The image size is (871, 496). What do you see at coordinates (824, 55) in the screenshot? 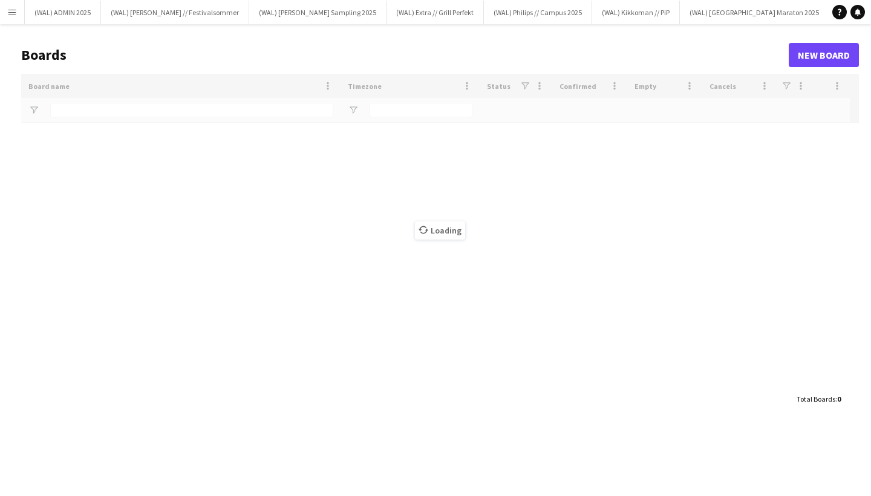
I see `a: New Board` at bounding box center [824, 55].